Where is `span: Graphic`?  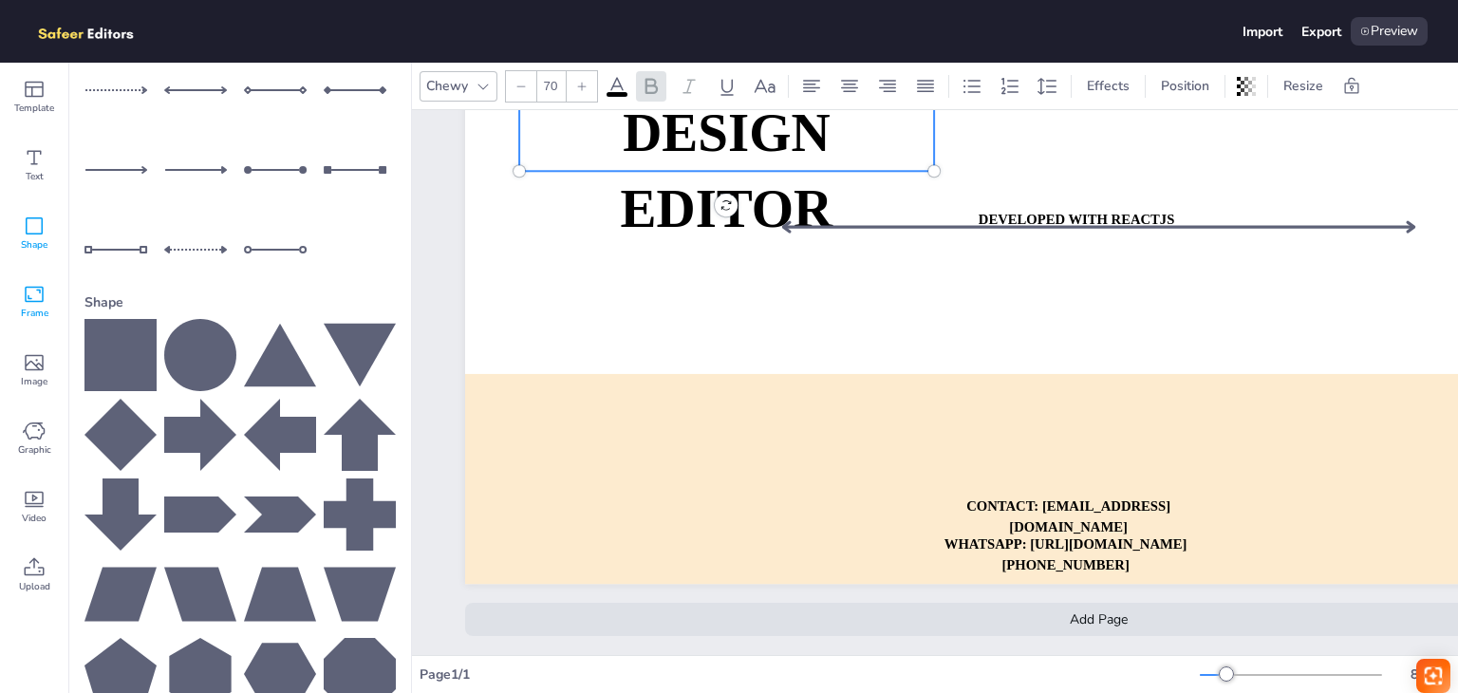
span: Graphic is located at coordinates (34, 450).